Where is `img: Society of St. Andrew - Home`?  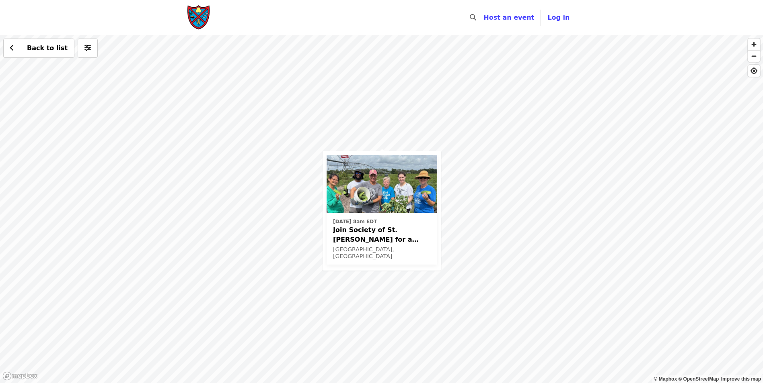 img: Society of St. Andrew - Home is located at coordinates (199, 18).